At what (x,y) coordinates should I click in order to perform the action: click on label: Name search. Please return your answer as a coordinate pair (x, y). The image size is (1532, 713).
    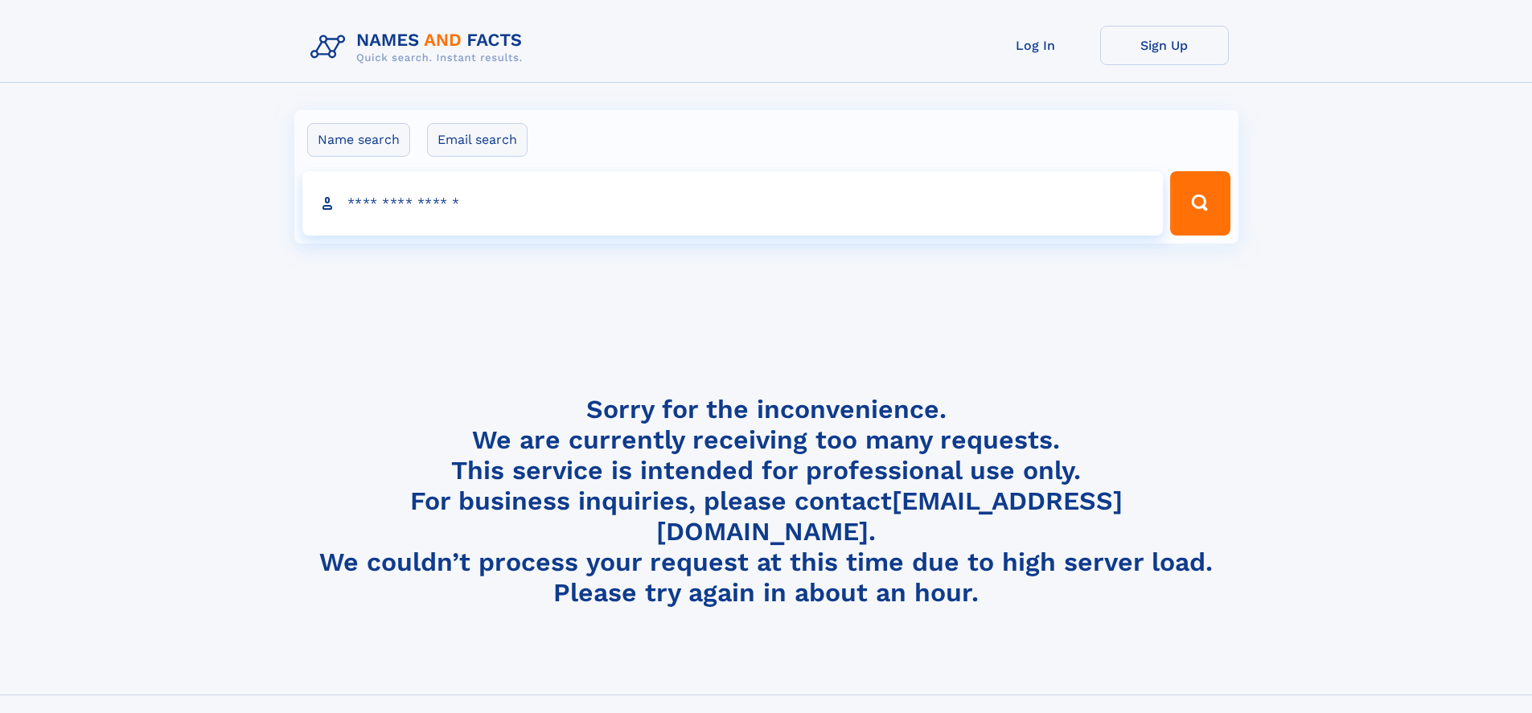
    Looking at the image, I should click on (359, 140).